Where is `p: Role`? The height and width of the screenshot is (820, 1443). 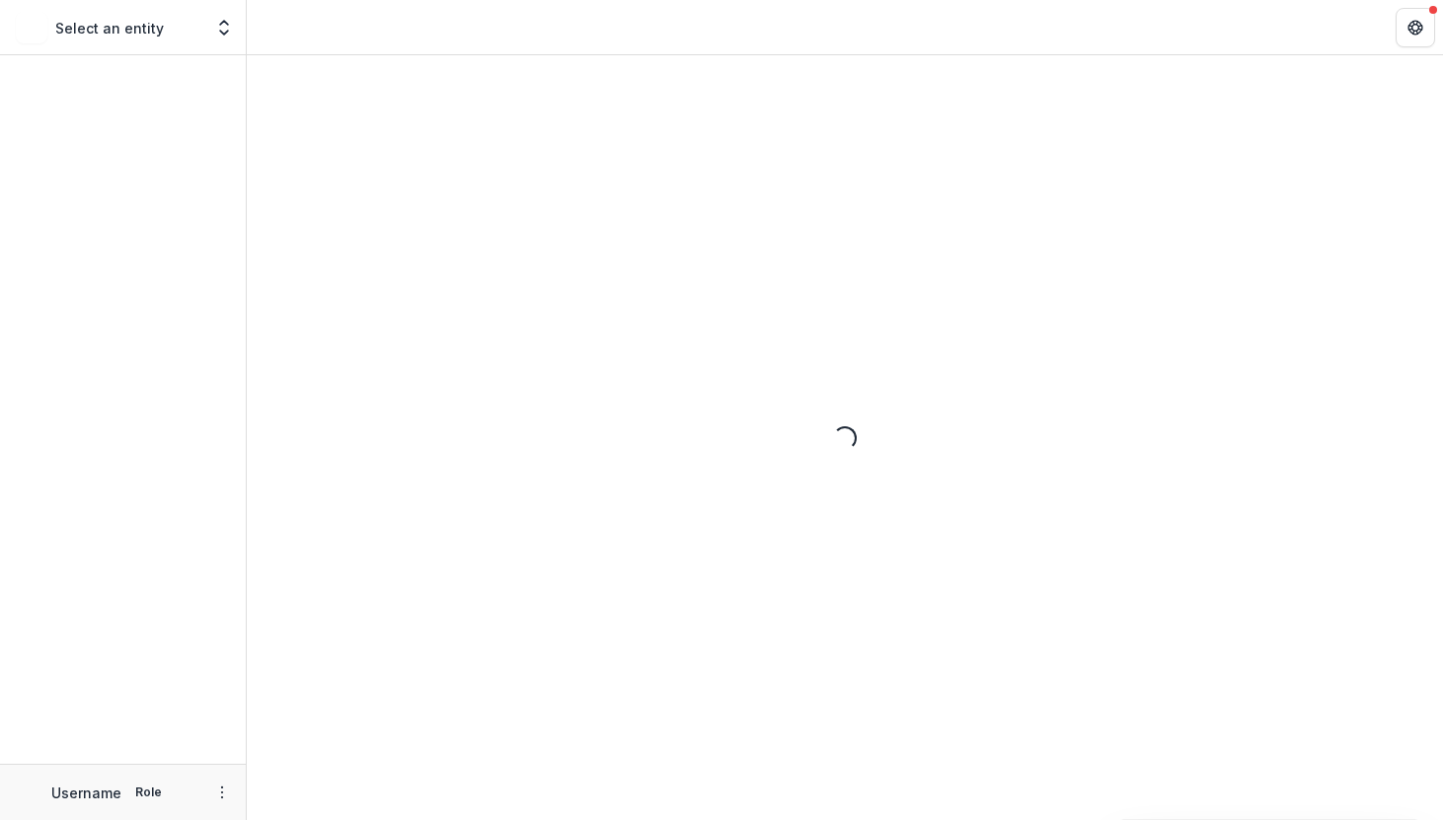 p: Role is located at coordinates (148, 793).